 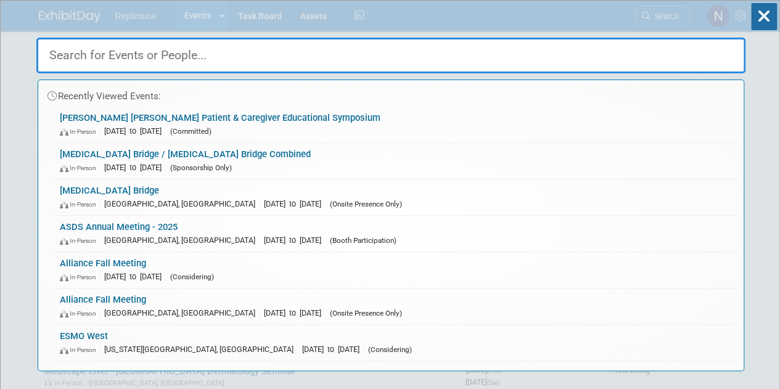 I want to click on span: (Sponsorship Only), so click(x=201, y=168).